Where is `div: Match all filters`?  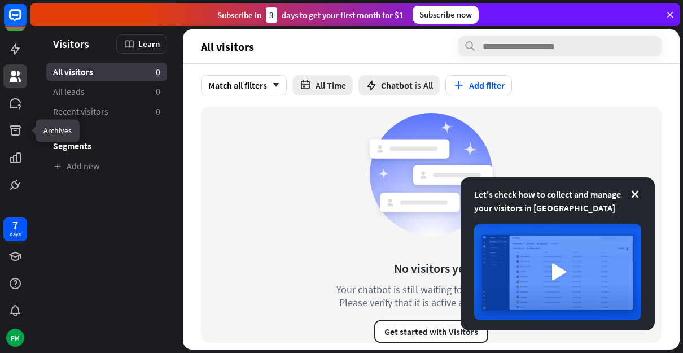
div: Match all filters is located at coordinates (244, 85).